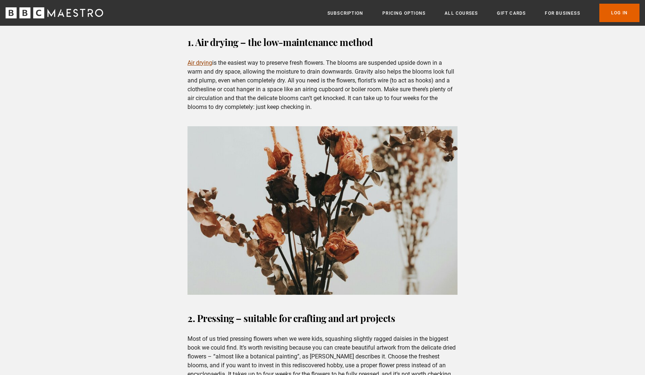 This screenshot has width=645, height=375. What do you see at coordinates (322, 319) in the screenshot?
I see `h3: 2. Pressing – suitable for crafting and art projects` at bounding box center [322, 319].